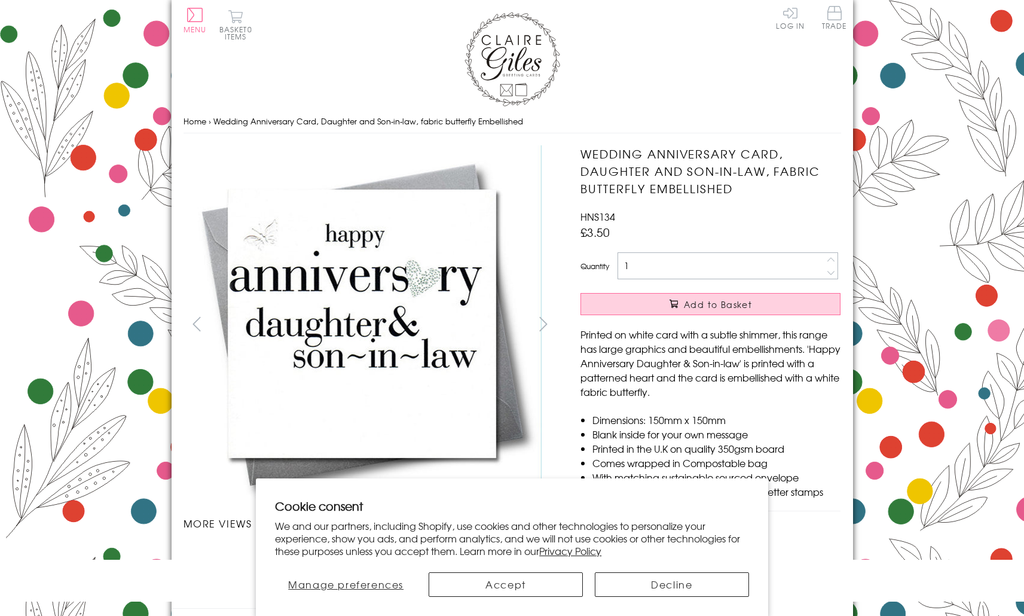 The image size is (1024, 616). I want to click on p: We and our partners, including Shopify, use cookies and other technologies to personalize your ex..., so click(512, 538).